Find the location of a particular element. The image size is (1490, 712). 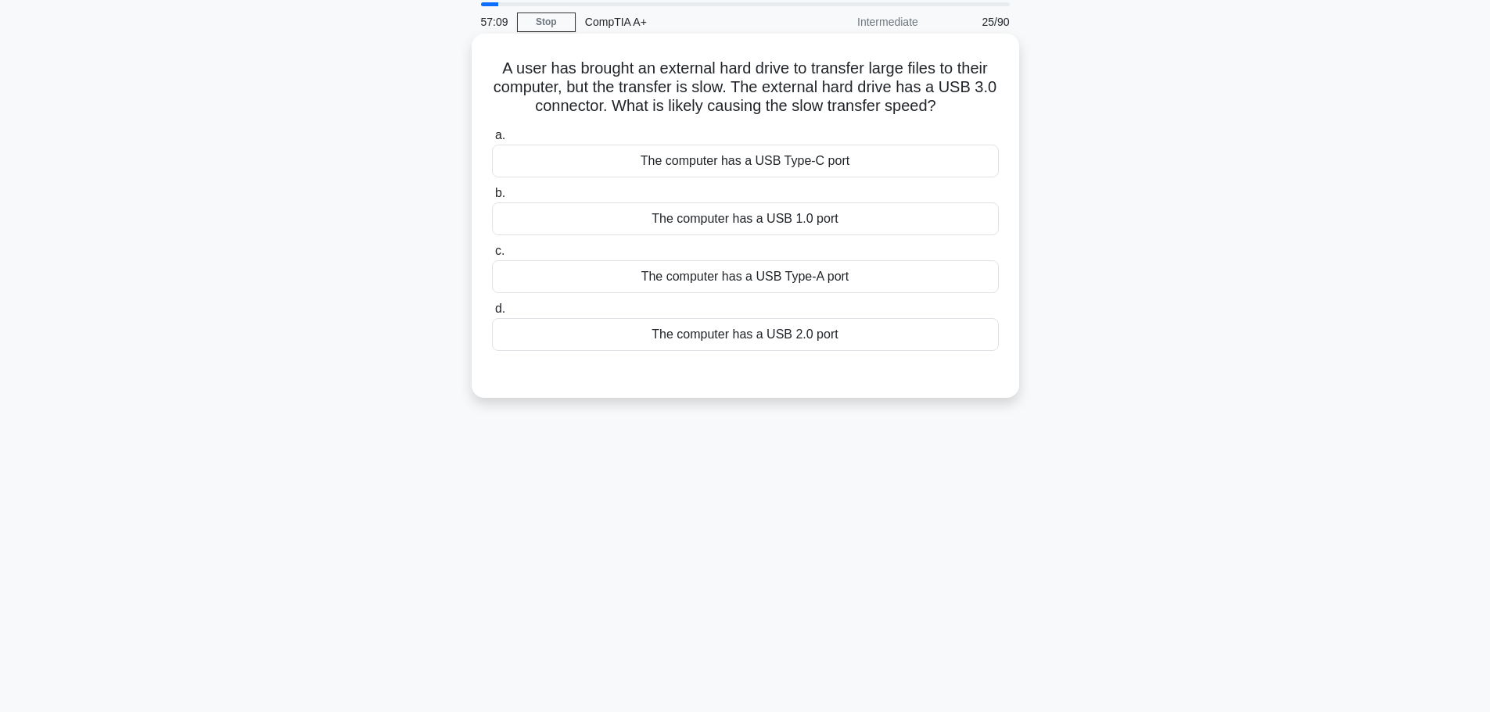

div: 57:09 is located at coordinates (494, 22).